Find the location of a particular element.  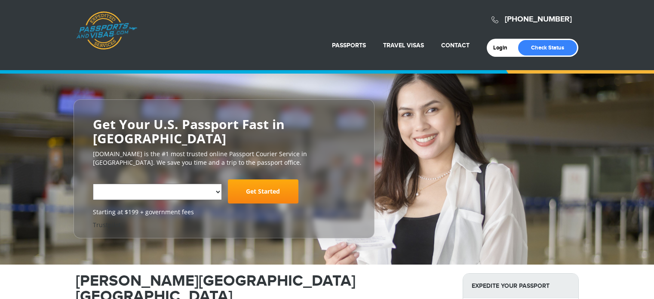

a: Passports is located at coordinates (349, 45).